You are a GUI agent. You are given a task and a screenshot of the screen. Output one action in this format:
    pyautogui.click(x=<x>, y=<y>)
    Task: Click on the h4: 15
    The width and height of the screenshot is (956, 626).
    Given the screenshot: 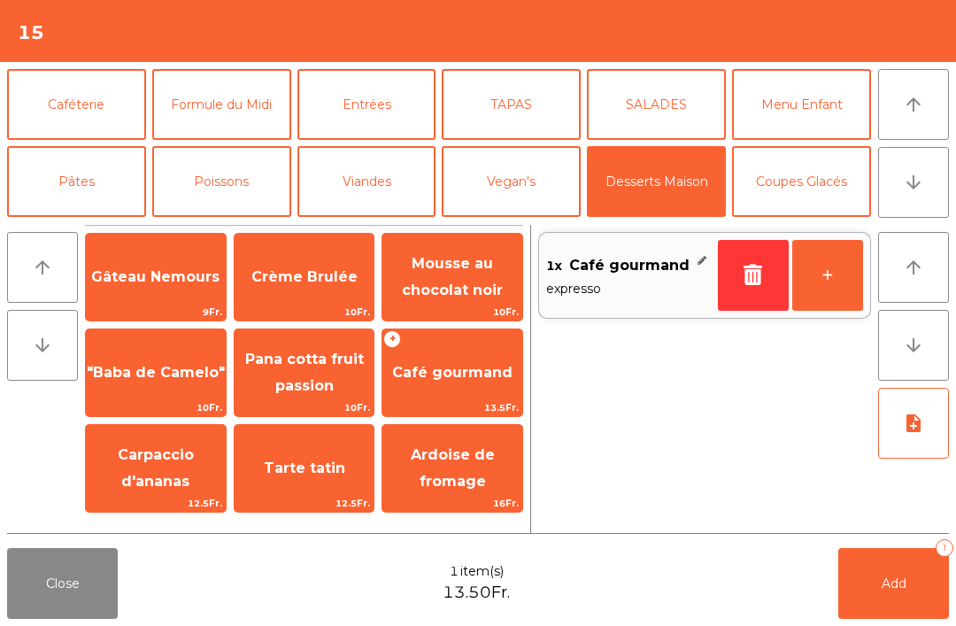 What is the action you would take?
    pyautogui.click(x=31, y=33)
    